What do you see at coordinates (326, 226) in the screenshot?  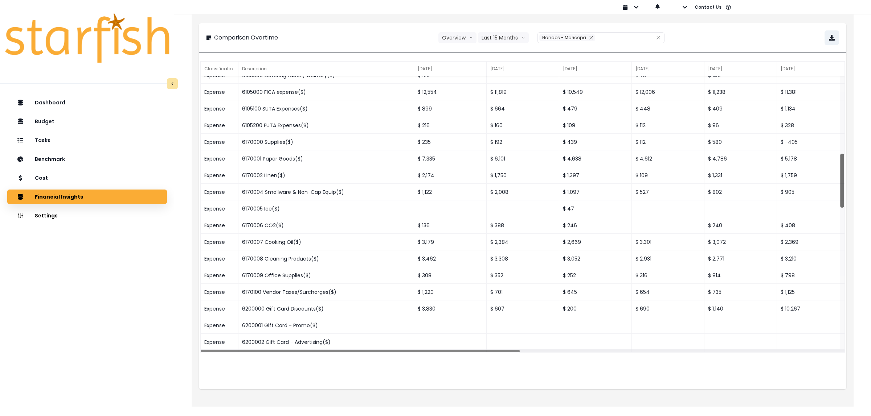 I see `div: 6170006 CO2($)` at bounding box center [326, 226].